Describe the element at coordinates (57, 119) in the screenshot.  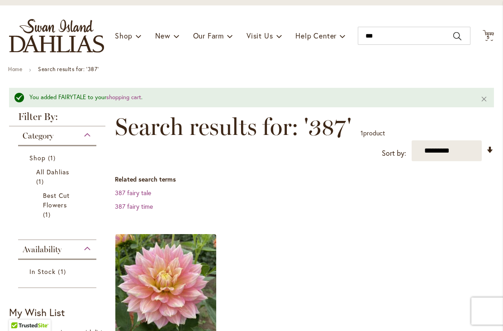
I see `strong: Filter By:` at that location.